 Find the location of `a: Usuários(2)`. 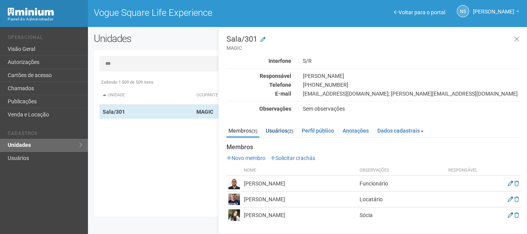

a: Usuários(2) is located at coordinates (279, 131).